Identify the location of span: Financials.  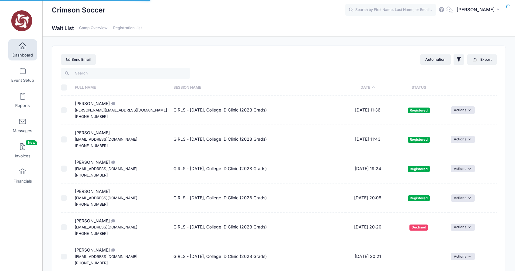
(23, 181).